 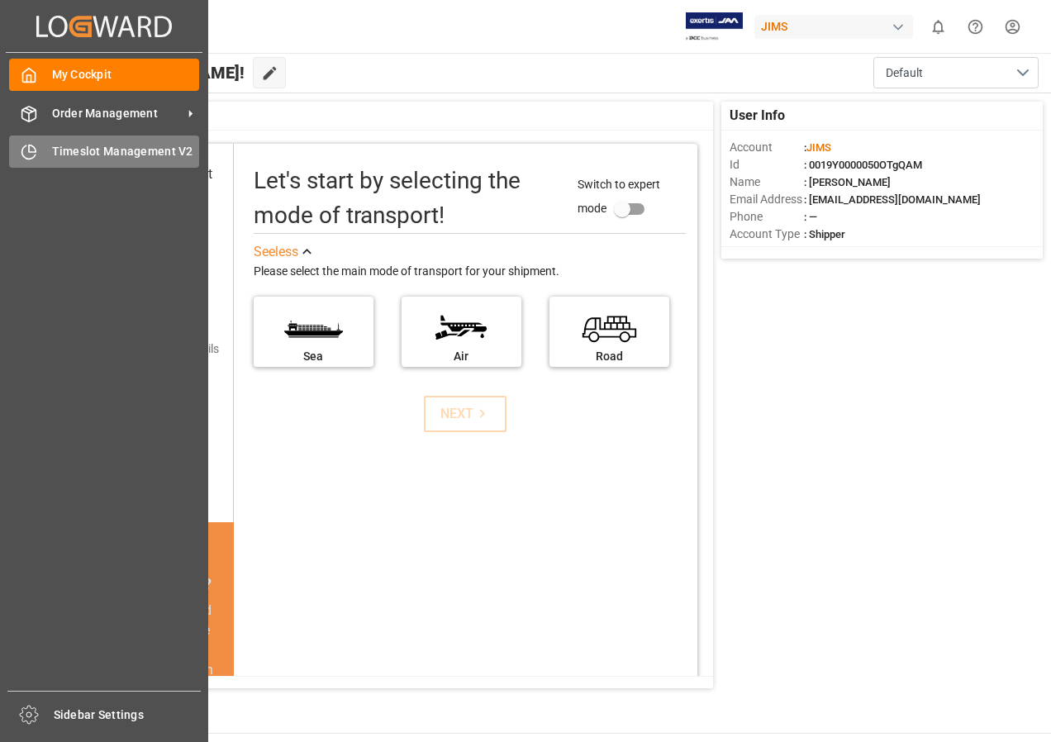 What do you see at coordinates (461, 356) in the screenshot?
I see `div: Air` at bounding box center [461, 356].